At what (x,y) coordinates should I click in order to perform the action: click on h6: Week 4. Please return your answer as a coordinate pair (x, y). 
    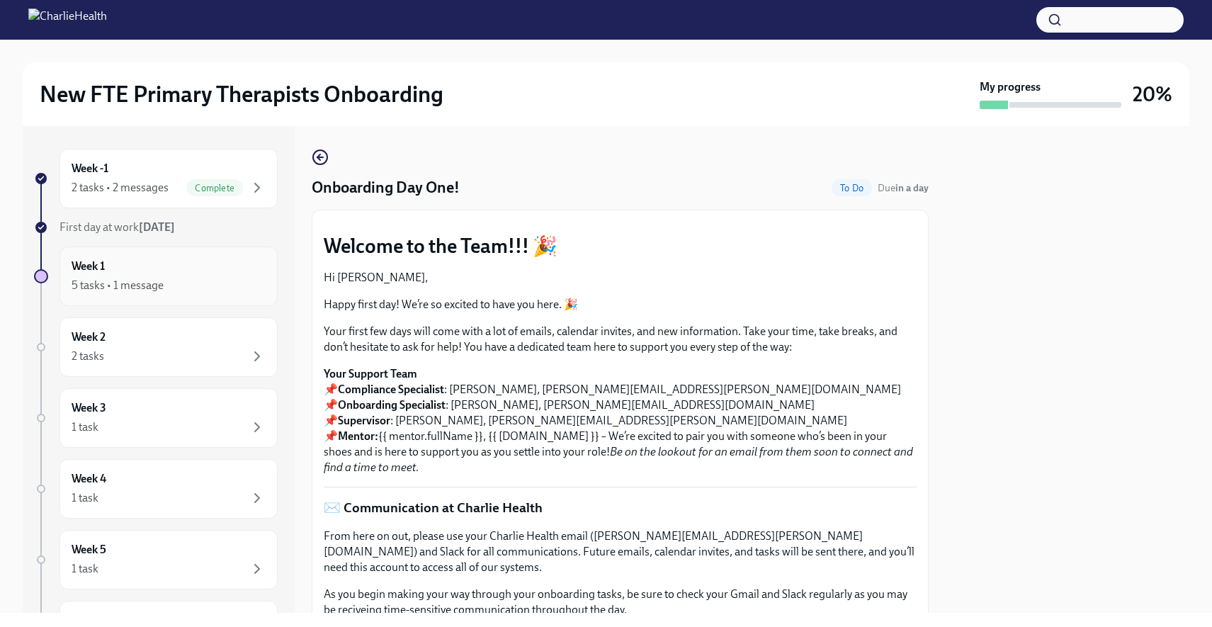
    Looking at the image, I should click on (89, 479).